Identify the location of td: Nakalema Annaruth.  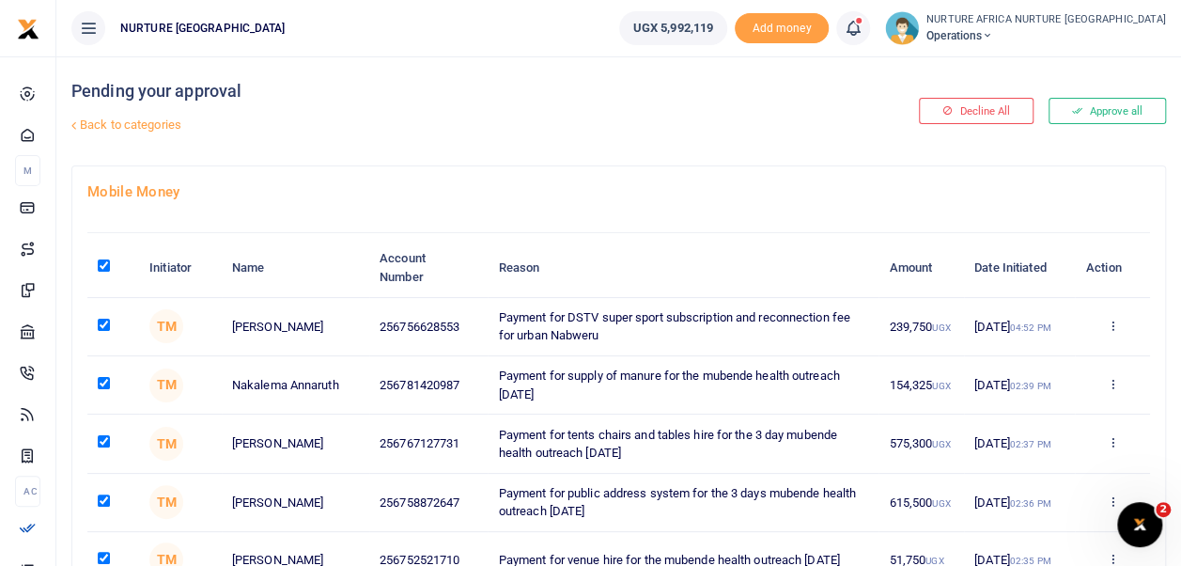
(295, 385).